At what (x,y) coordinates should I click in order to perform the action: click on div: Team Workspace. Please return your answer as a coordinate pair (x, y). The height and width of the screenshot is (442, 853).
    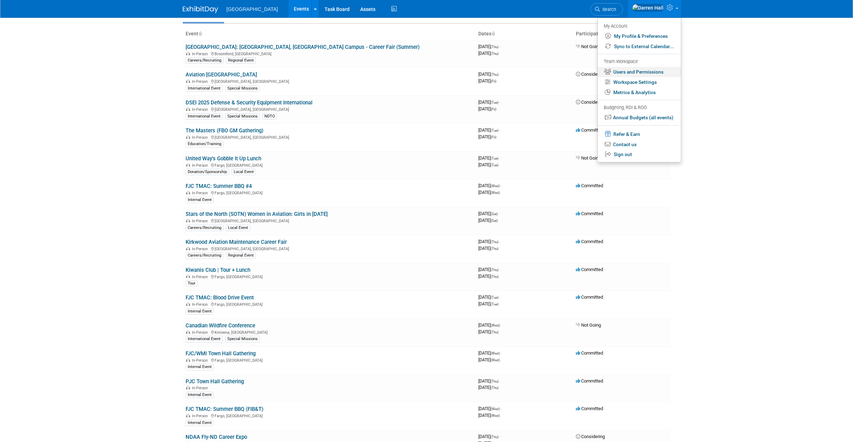
    Looking at the image, I should click on (639, 62).